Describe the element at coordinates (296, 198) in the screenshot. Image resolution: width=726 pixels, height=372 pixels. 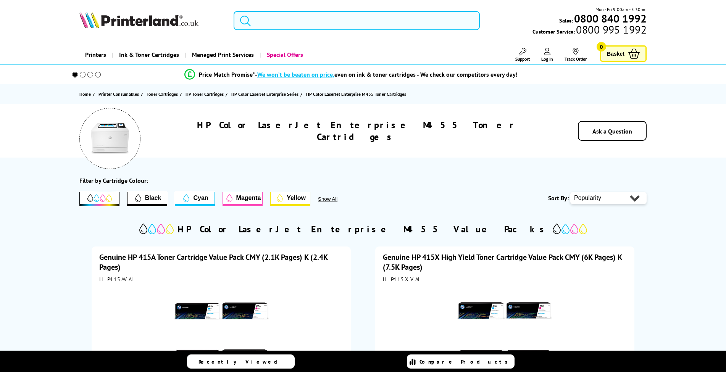
I see `span: Yellow` at that location.